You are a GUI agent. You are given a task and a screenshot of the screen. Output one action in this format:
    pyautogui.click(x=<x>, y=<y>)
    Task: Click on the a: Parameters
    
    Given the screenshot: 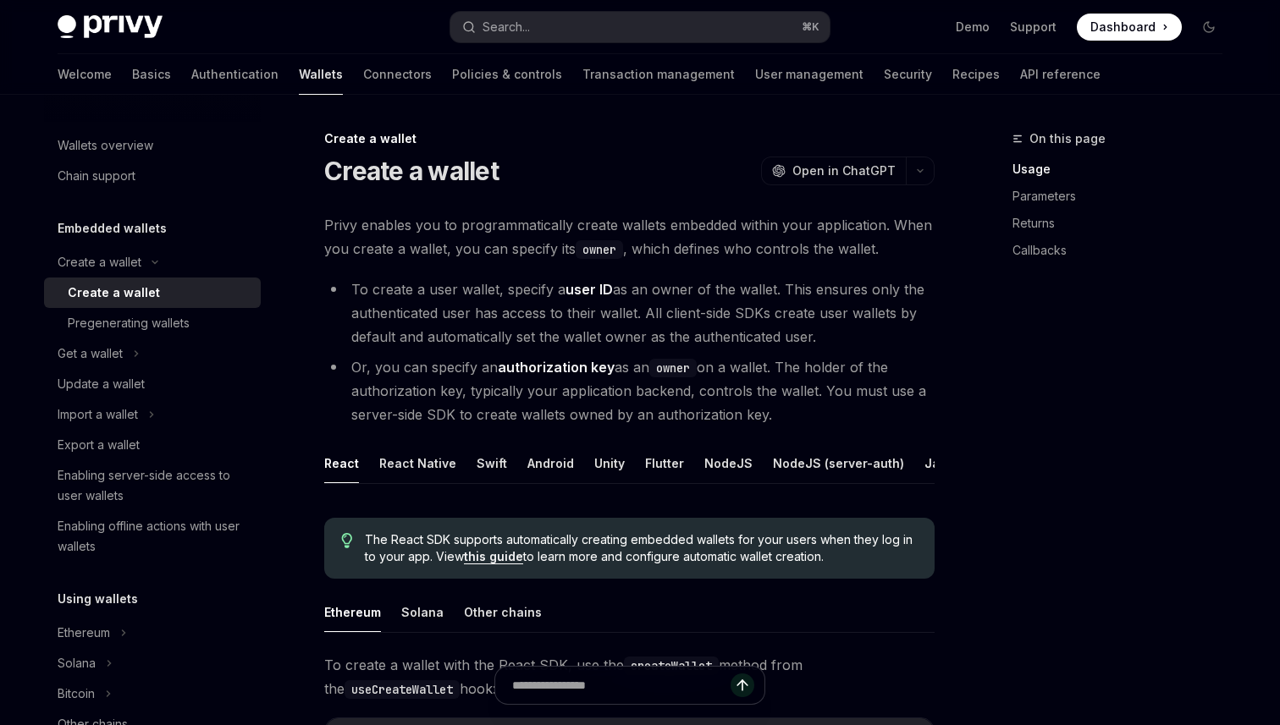 What is the action you would take?
    pyautogui.click(x=1124, y=196)
    